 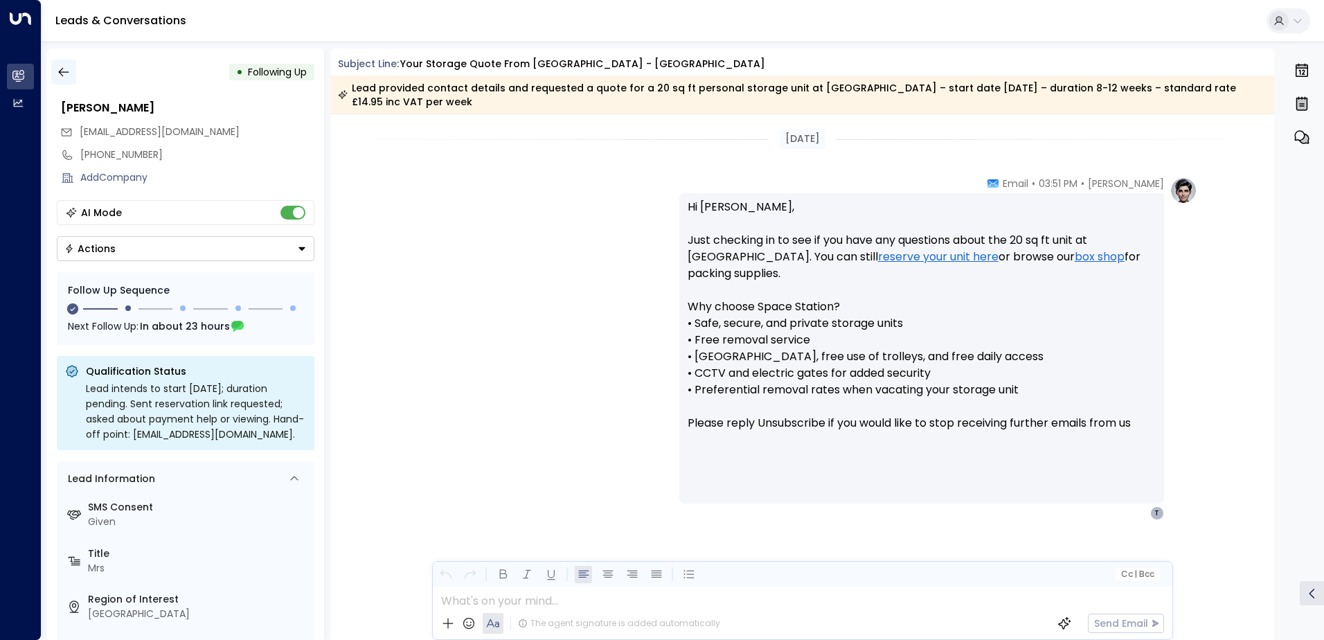 I want to click on span: 03:51 PM, so click(x=1058, y=184).